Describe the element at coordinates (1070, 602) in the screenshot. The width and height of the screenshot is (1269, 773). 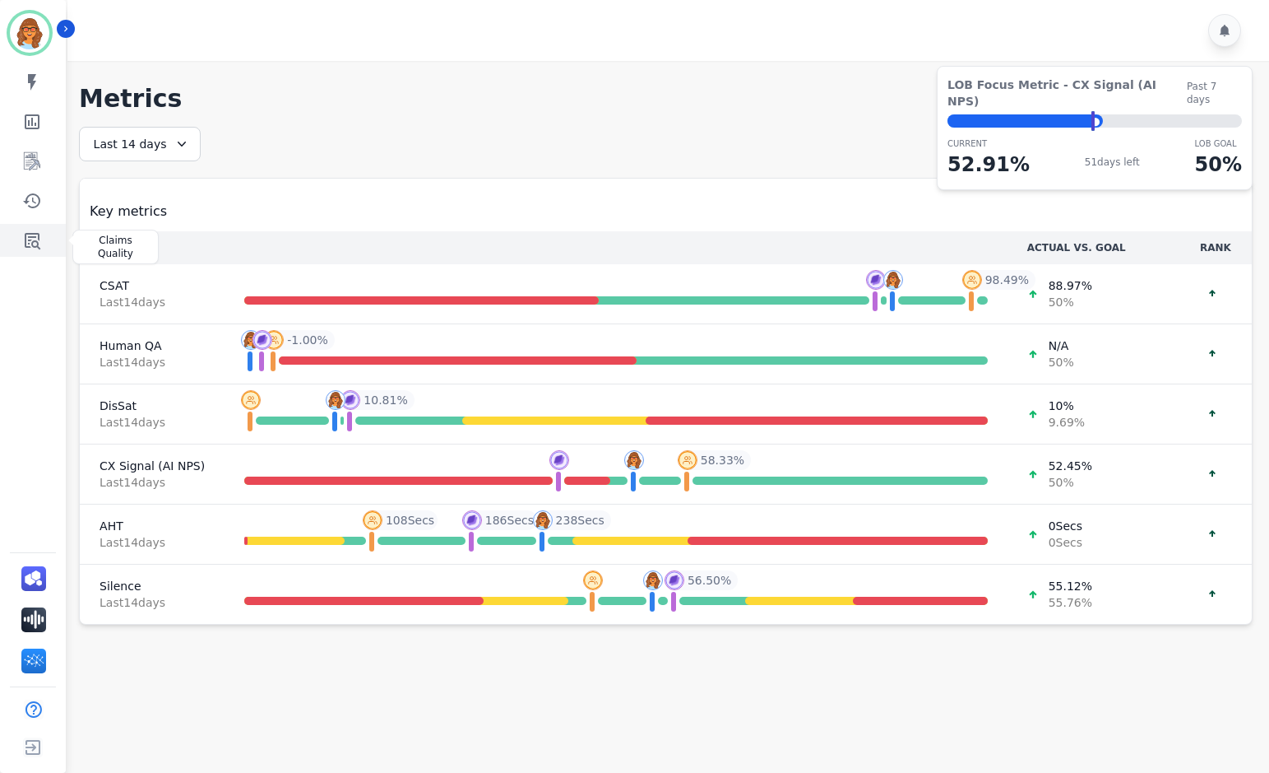
I see `span: 55.76 %` at that location.